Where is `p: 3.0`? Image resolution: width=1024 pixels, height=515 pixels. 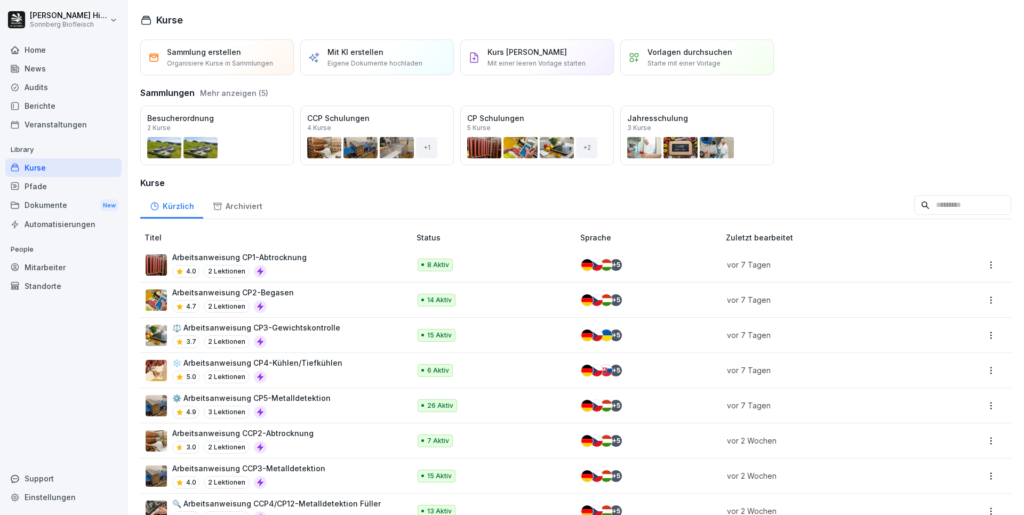
p: 3.0 is located at coordinates (191, 448).